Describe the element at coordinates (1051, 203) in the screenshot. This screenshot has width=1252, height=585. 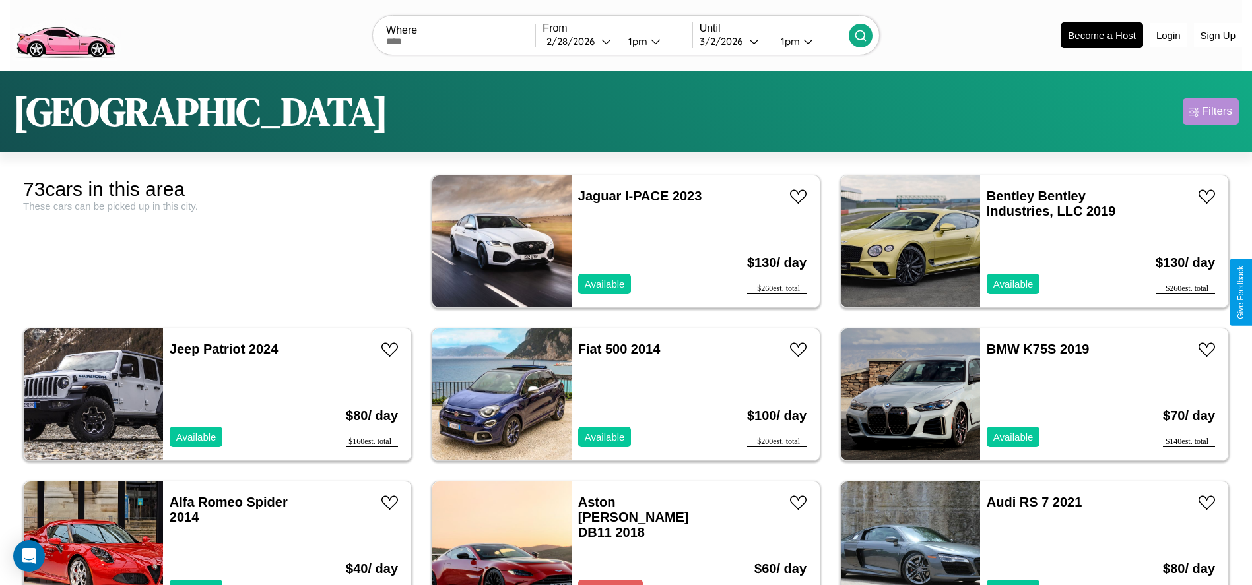
I see `a: Bentley Bentley Industries, LLC 2019` at that location.